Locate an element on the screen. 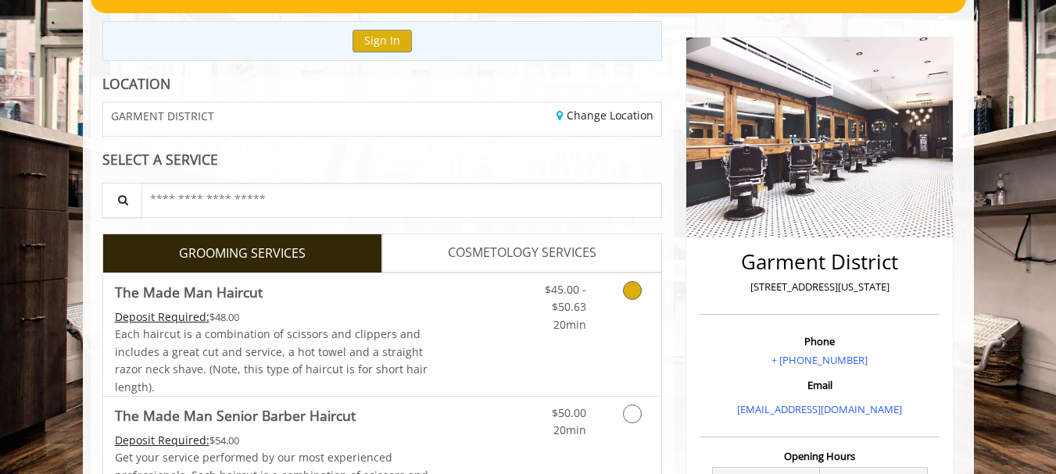  b: LOCATION is located at coordinates (136, 84).